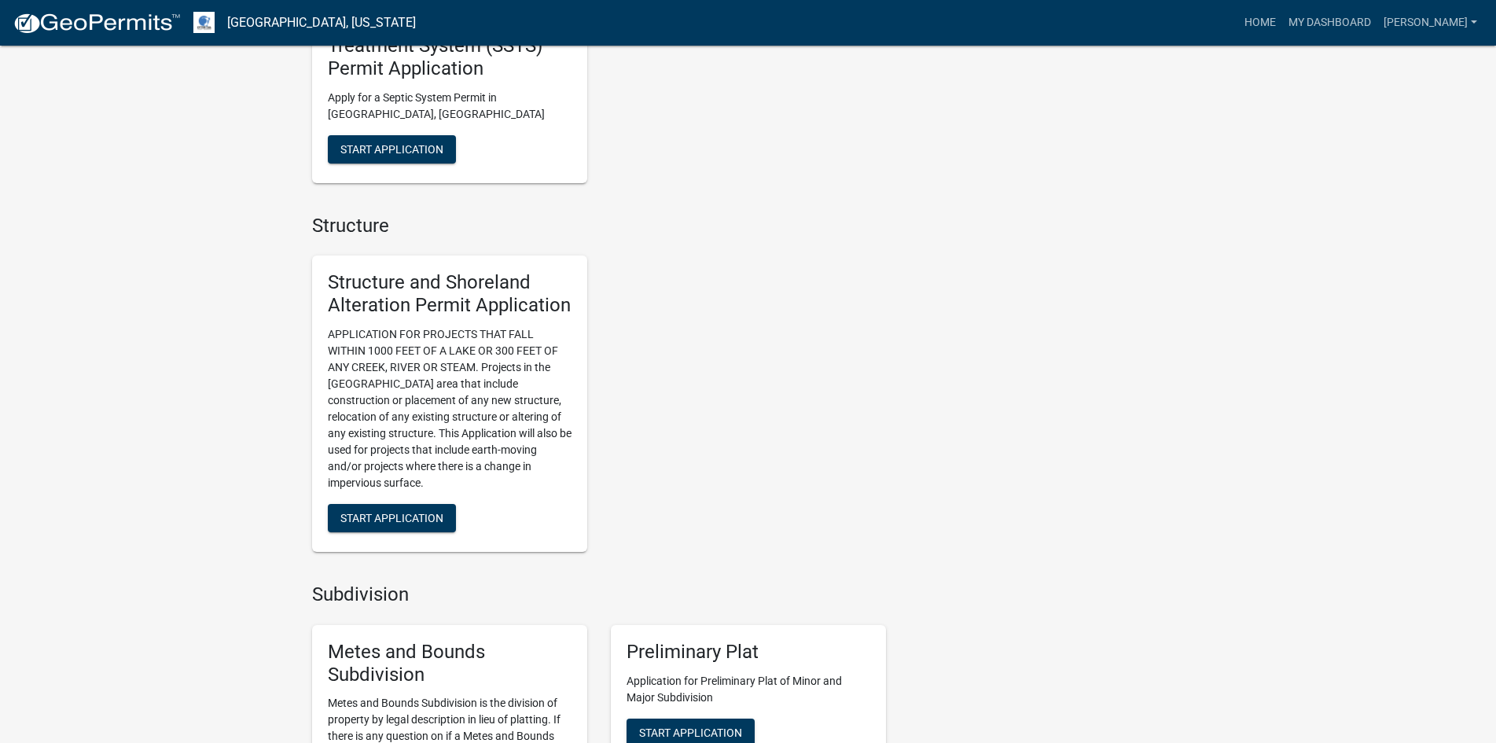 The width and height of the screenshot is (1496, 743). What do you see at coordinates (1329, 23) in the screenshot?
I see `a: My Dashboard` at bounding box center [1329, 23].